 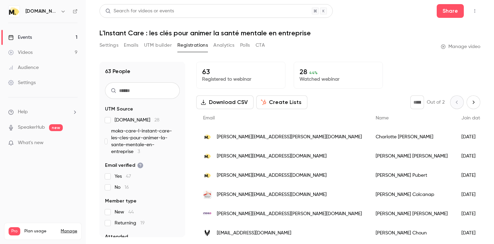 I want to click on span: Help, so click(x=23, y=112).